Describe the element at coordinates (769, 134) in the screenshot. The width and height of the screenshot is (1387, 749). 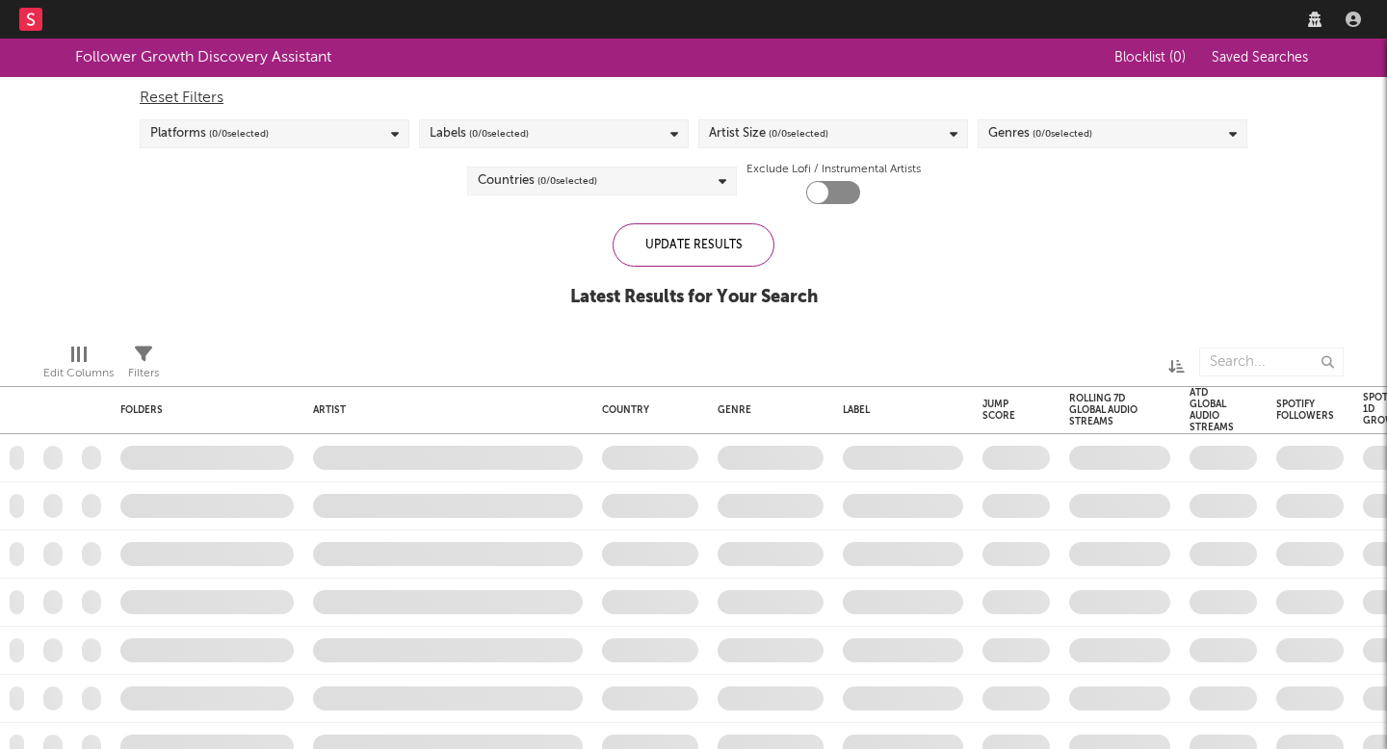
I see `div: Artist Size` at that location.